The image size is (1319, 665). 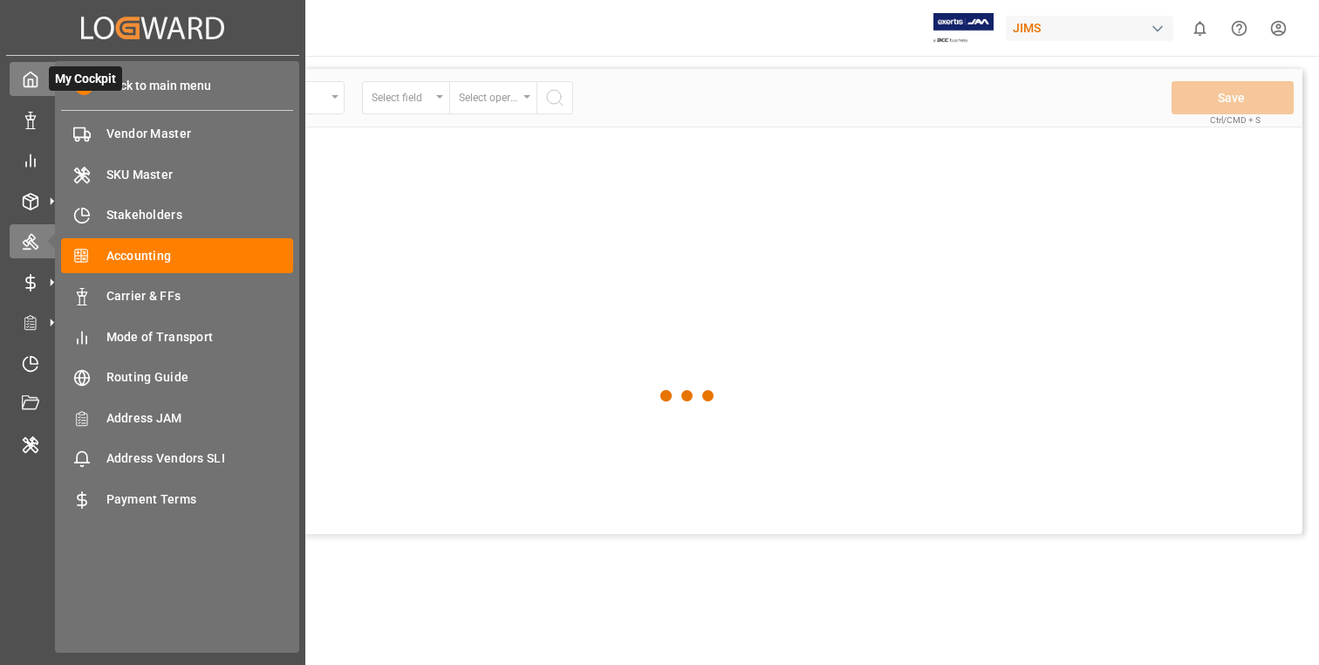 I want to click on a: Routing Guide, so click(x=177, y=377).